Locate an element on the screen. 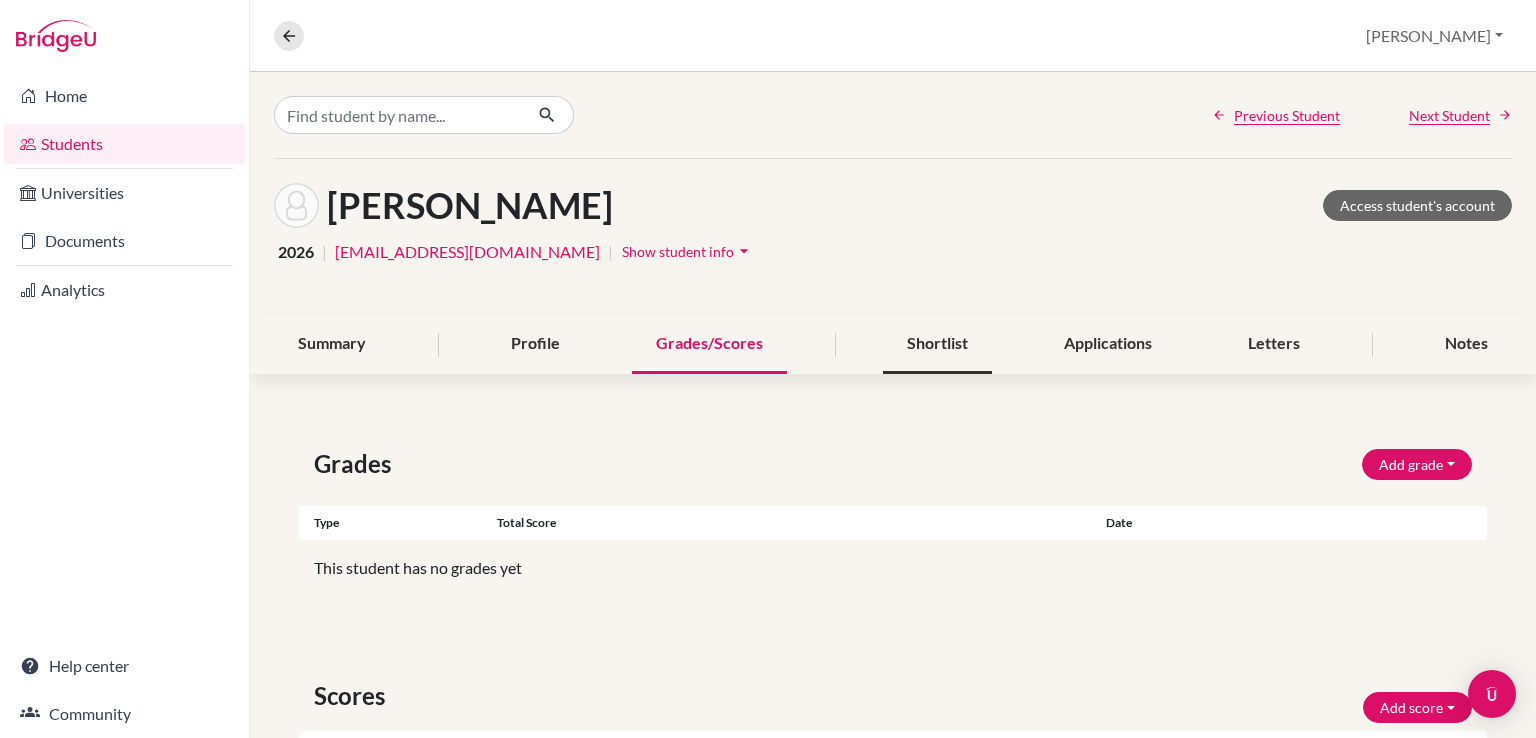  div: Profile is located at coordinates (535, 344).